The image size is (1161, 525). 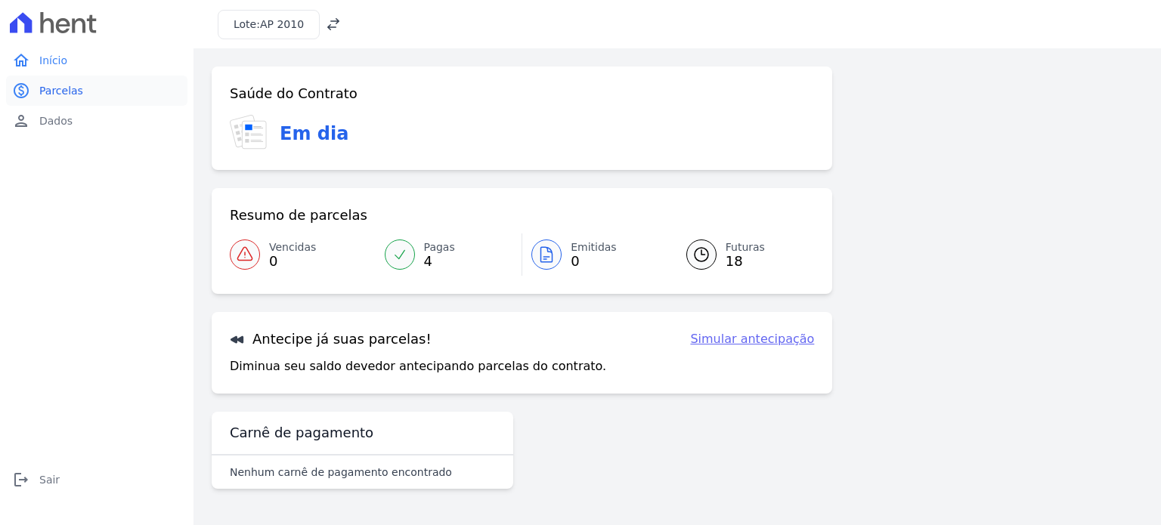 What do you see at coordinates (56, 121) in the screenshot?
I see `span: Dados` at bounding box center [56, 121].